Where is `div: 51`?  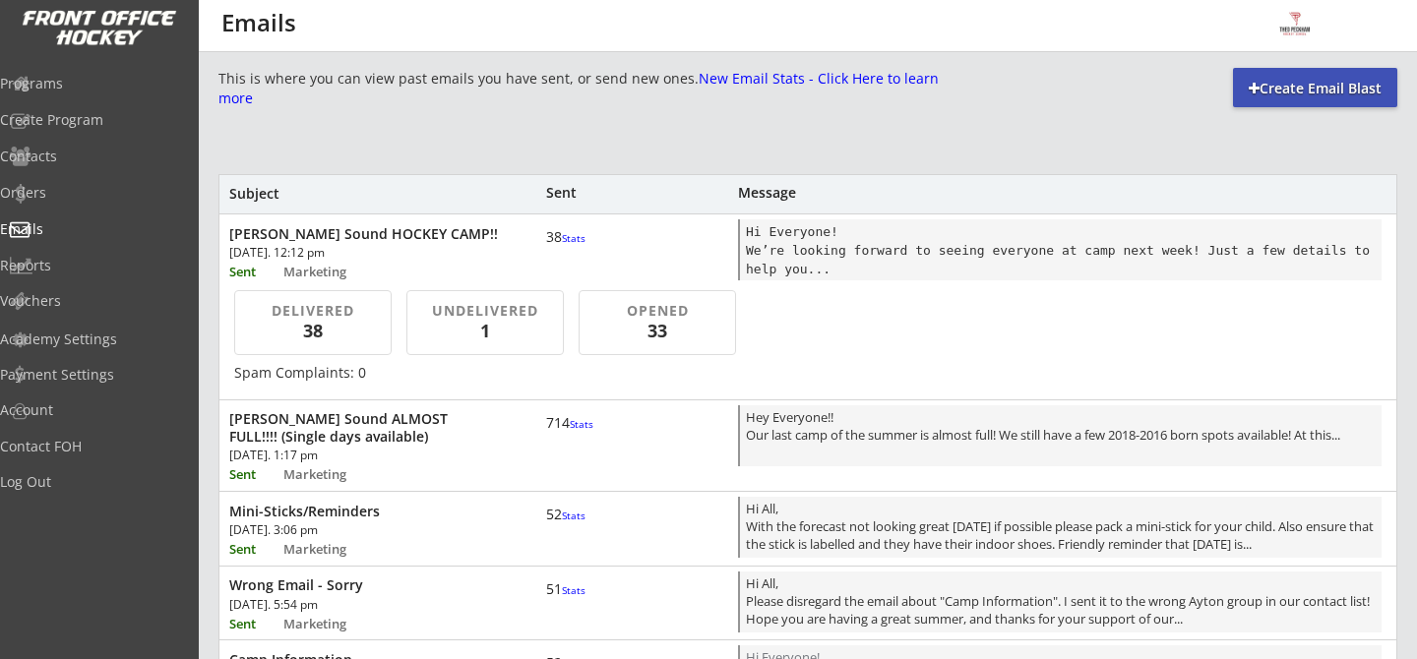 div: 51 is located at coordinates (576, 589).